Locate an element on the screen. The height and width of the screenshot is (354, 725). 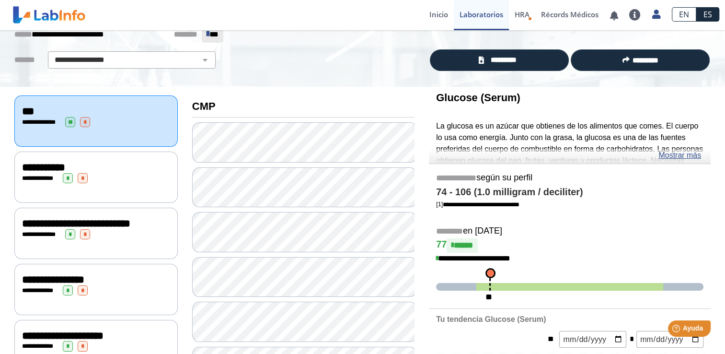
p: La glucosa es un azúcar que obtienes de los alimentos que comes. El cuerpo lo usa como energía. J... is located at coordinates (570, 160).